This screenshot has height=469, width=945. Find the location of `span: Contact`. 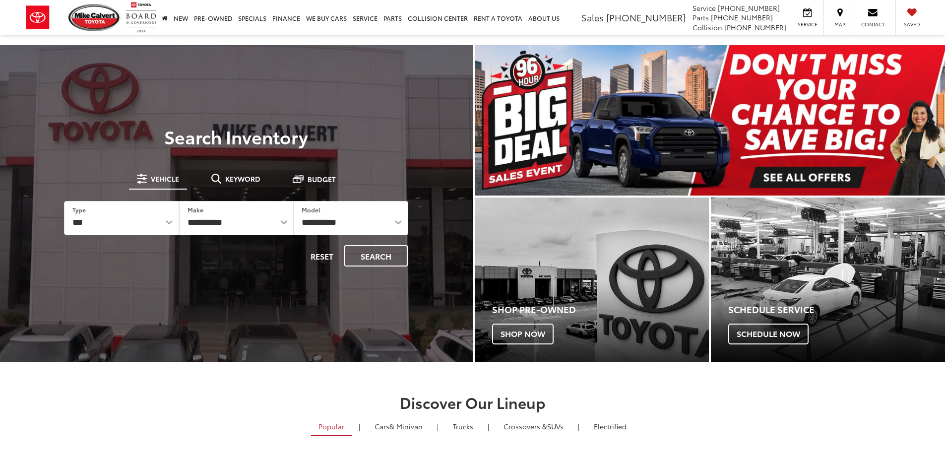

span: Contact is located at coordinates (872, 24).